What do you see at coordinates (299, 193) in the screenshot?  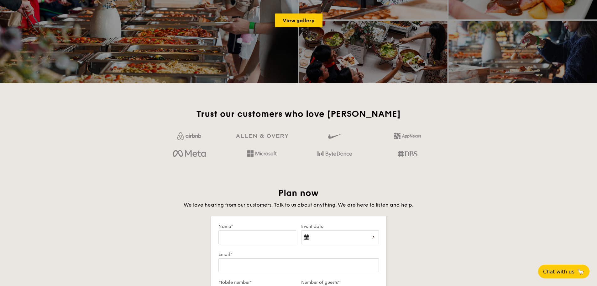 I see `span: Plan now` at bounding box center [299, 193].